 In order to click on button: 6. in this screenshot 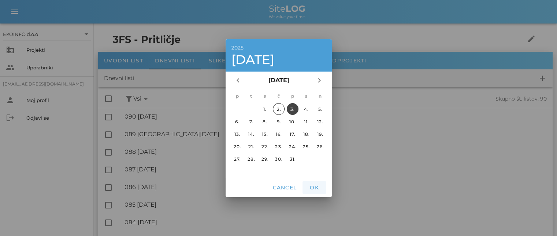, I will do `click(237, 121)`.